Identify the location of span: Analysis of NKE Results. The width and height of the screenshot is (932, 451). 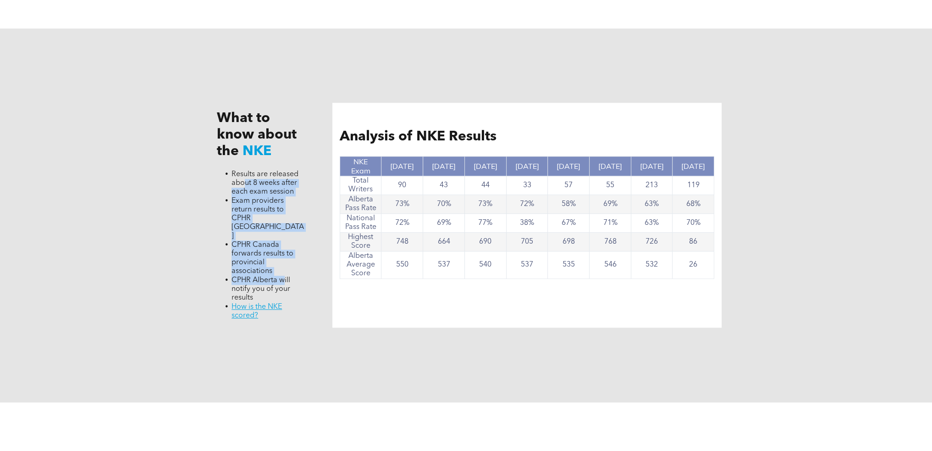
(418, 137).